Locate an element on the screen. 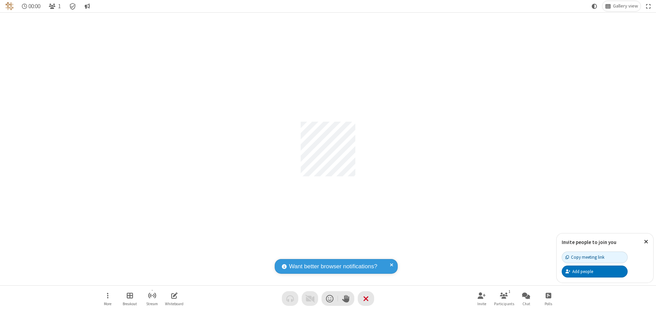 The width and height of the screenshot is (656, 311). button: Open shared whiteboard is located at coordinates (174, 298).